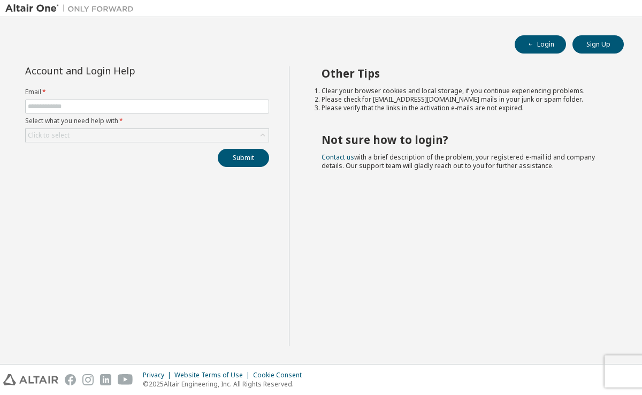 The width and height of the screenshot is (642, 395). What do you see at coordinates (463, 108) in the screenshot?
I see `li: Please verify that the links in the activation e-mails are not expired.` at bounding box center [463, 108].